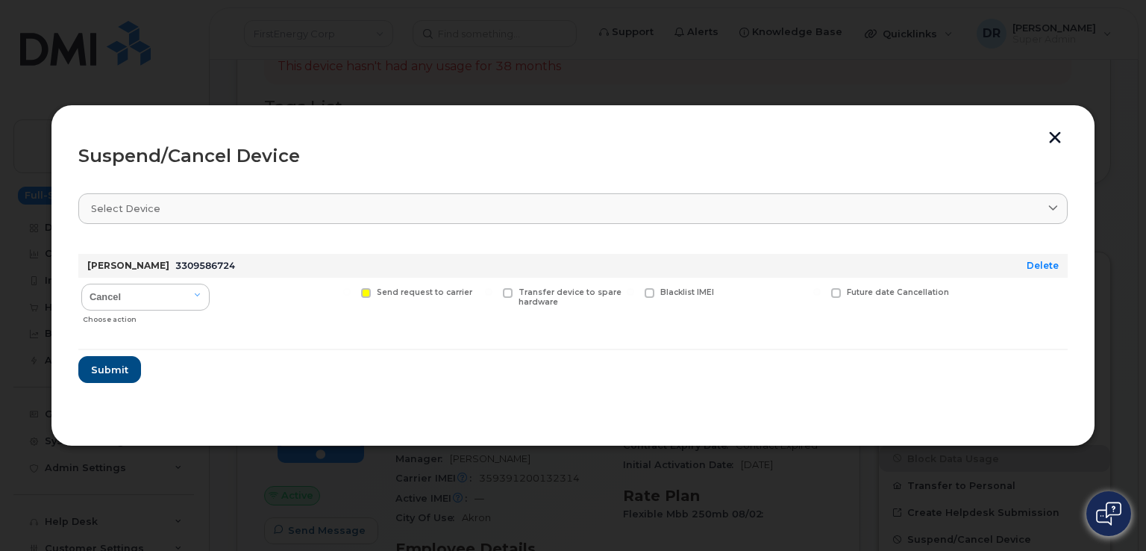  I want to click on span: 3309586724, so click(205, 265).